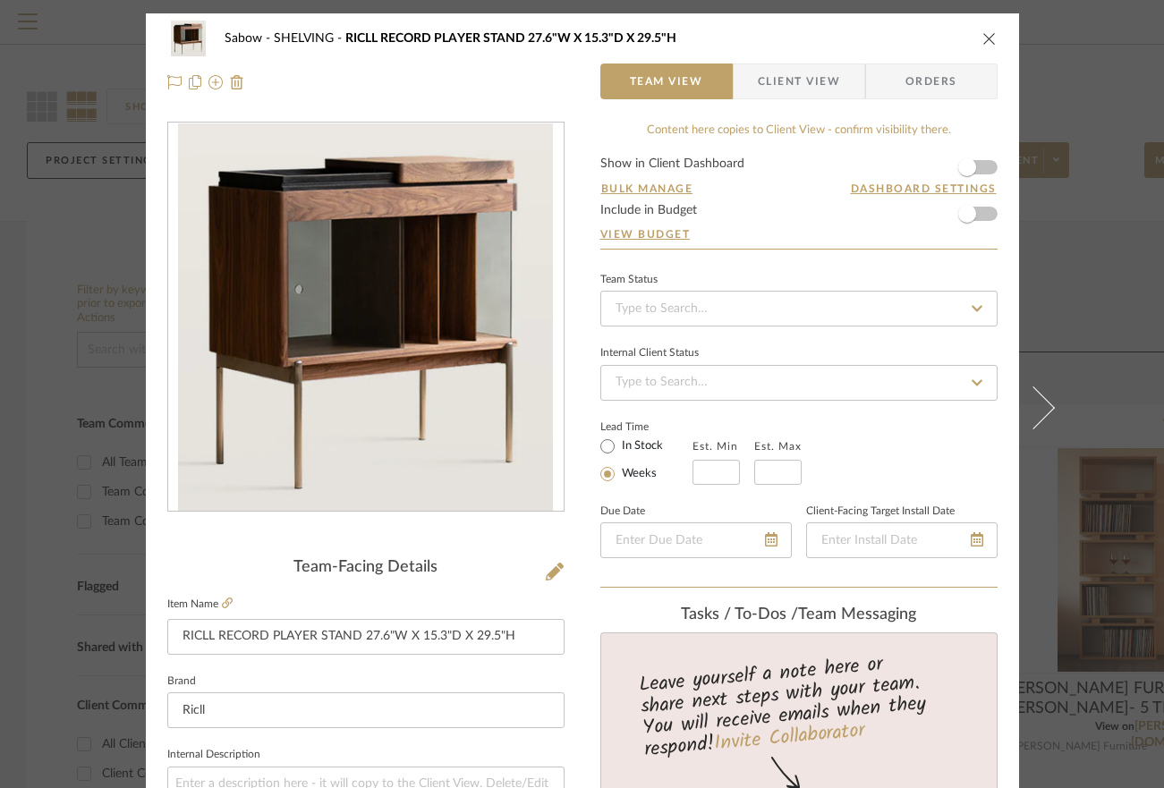 The image size is (1164, 788). What do you see at coordinates (623, 512) in the screenshot?
I see `label: Due Date` at bounding box center [623, 512].